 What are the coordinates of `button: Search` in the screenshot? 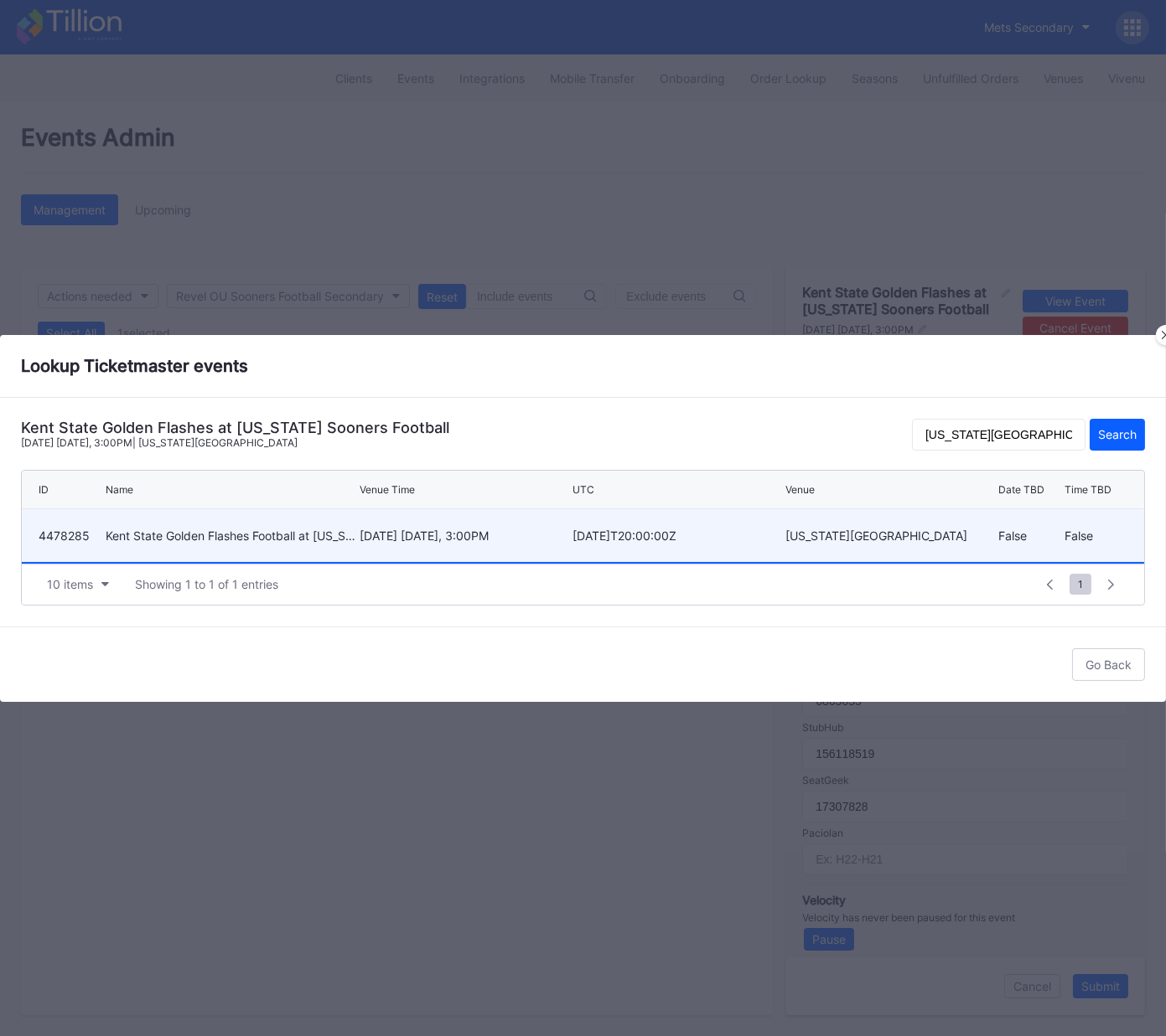 It's located at (1117, 435).